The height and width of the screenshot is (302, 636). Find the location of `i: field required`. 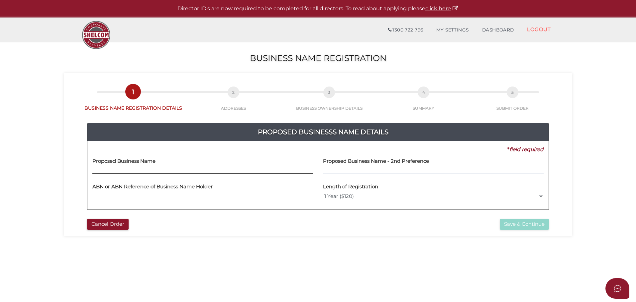

i: field required is located at coordinates (526, 149).